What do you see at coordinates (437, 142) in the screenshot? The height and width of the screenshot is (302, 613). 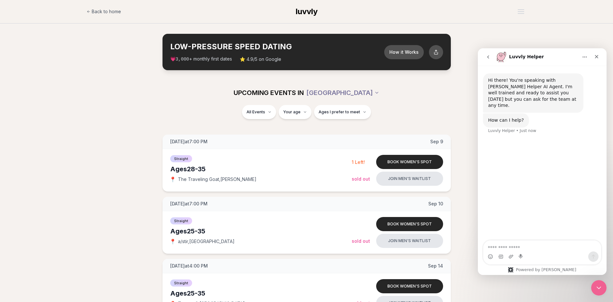 I see `span: Sep 9` at bounding box center [437, 142].